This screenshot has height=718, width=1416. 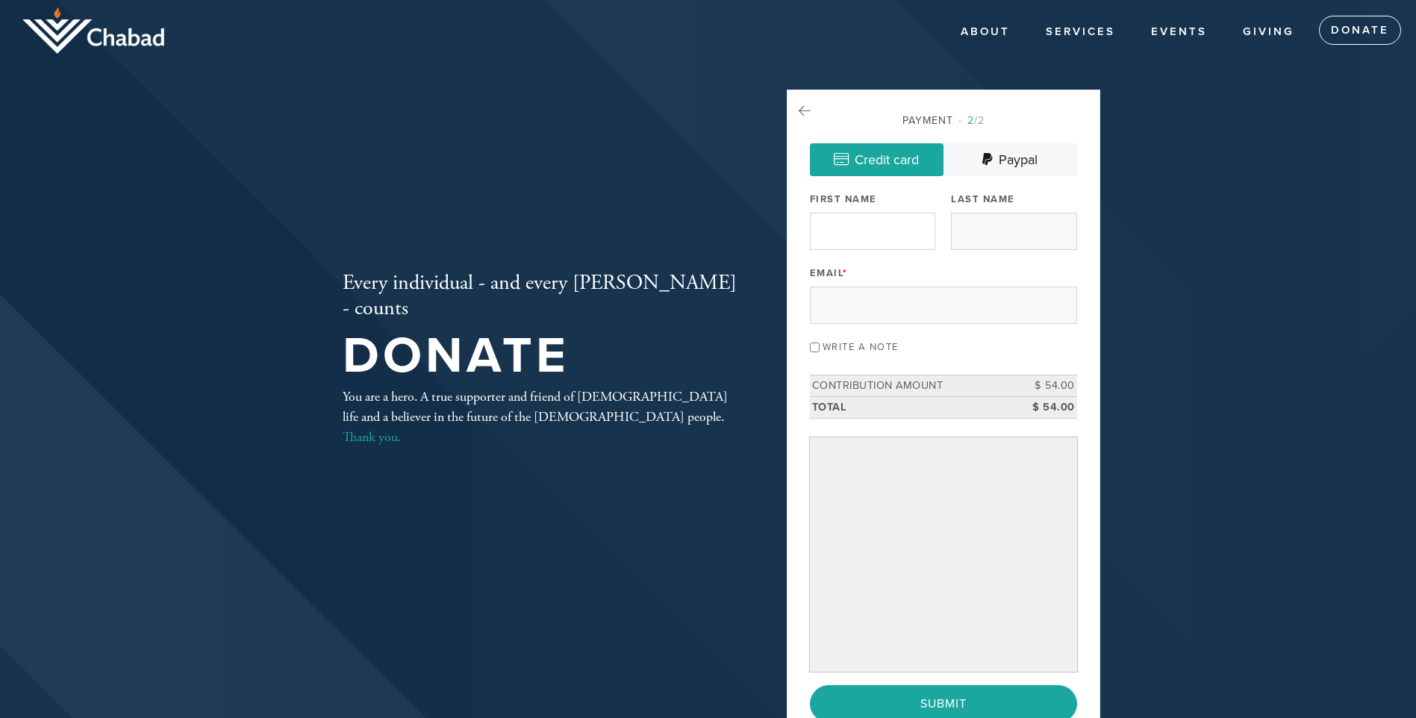 I want to click on a: Giving, so click(x=1268, y=32).